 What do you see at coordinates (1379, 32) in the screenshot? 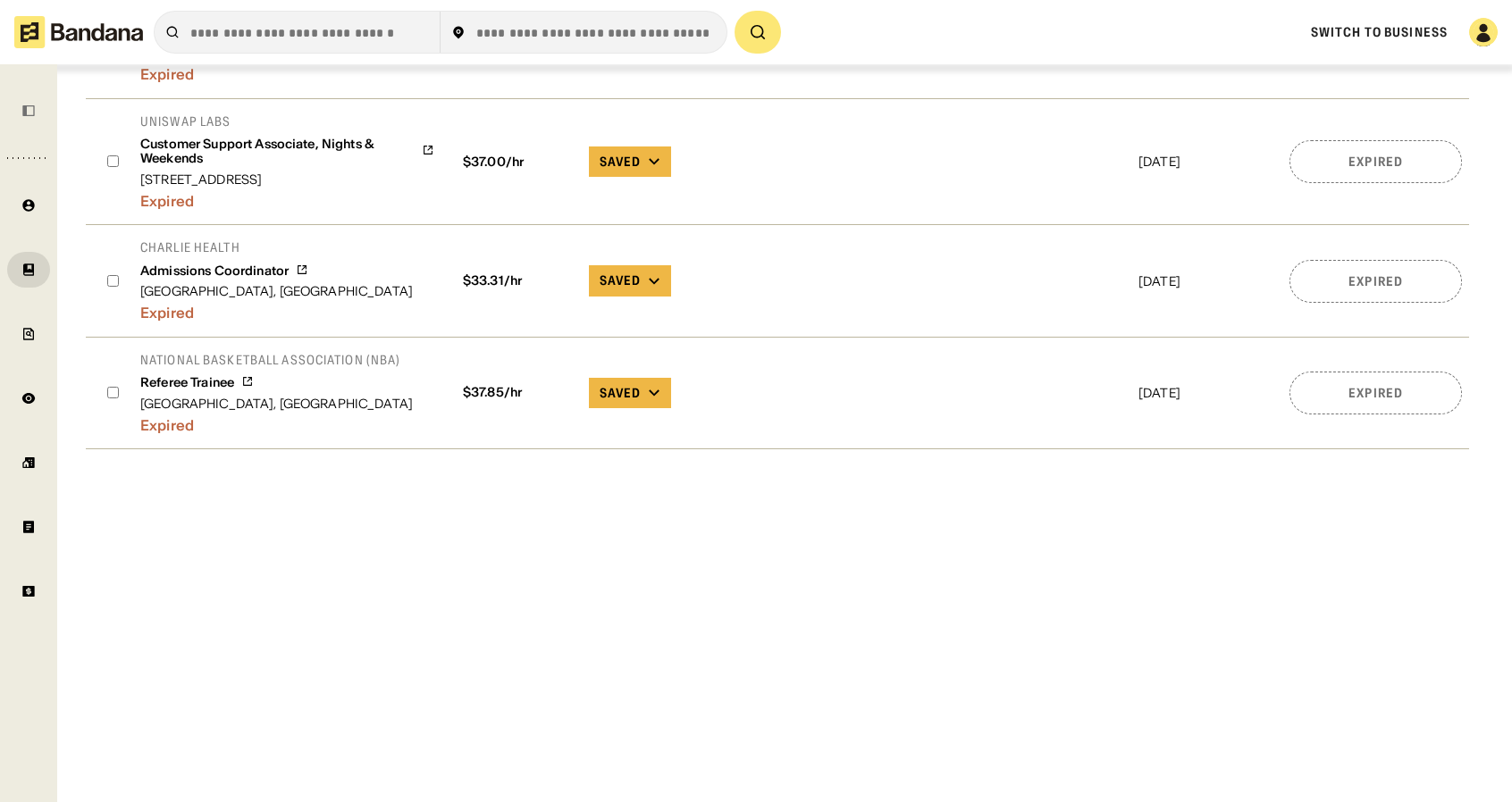
I see `span: Switch to Business` at bounding box center [1379, 32].